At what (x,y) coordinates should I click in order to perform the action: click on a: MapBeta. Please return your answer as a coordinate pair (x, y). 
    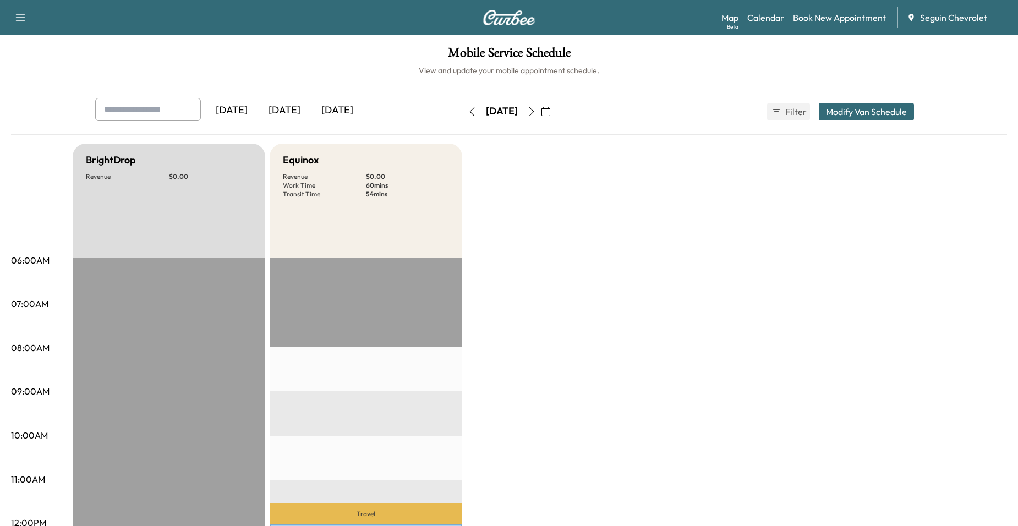
    Looking at the image, I should click on (729, 18).